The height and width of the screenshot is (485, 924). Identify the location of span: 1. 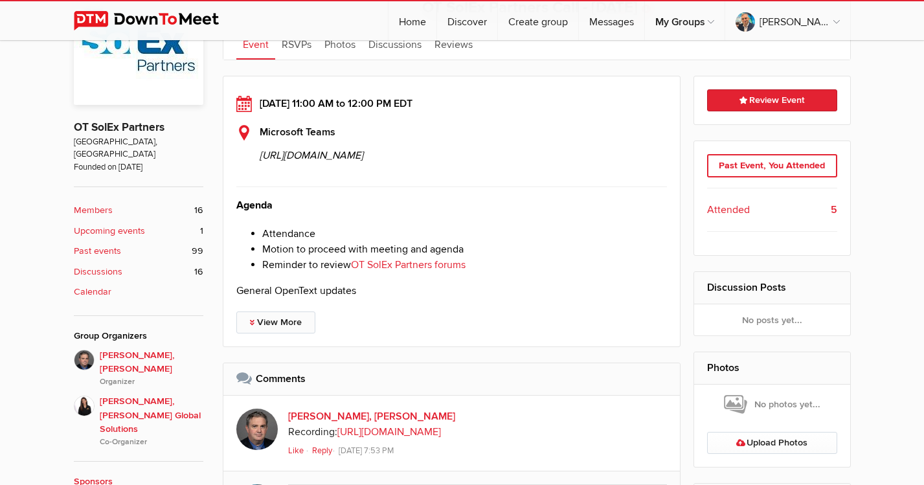
(201, 231).